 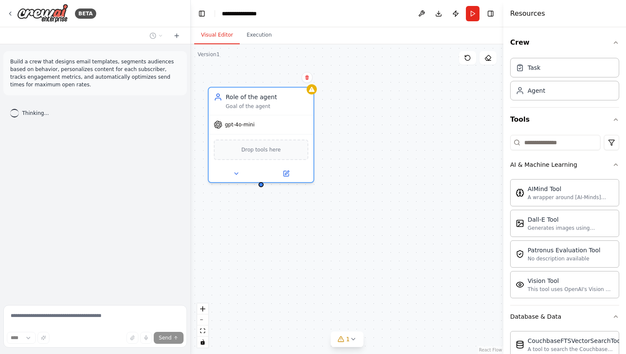 What do you see at coordinates (565, 317) in the screenshot?
I see `button: Database & Data` at bounding box center [565, 317].